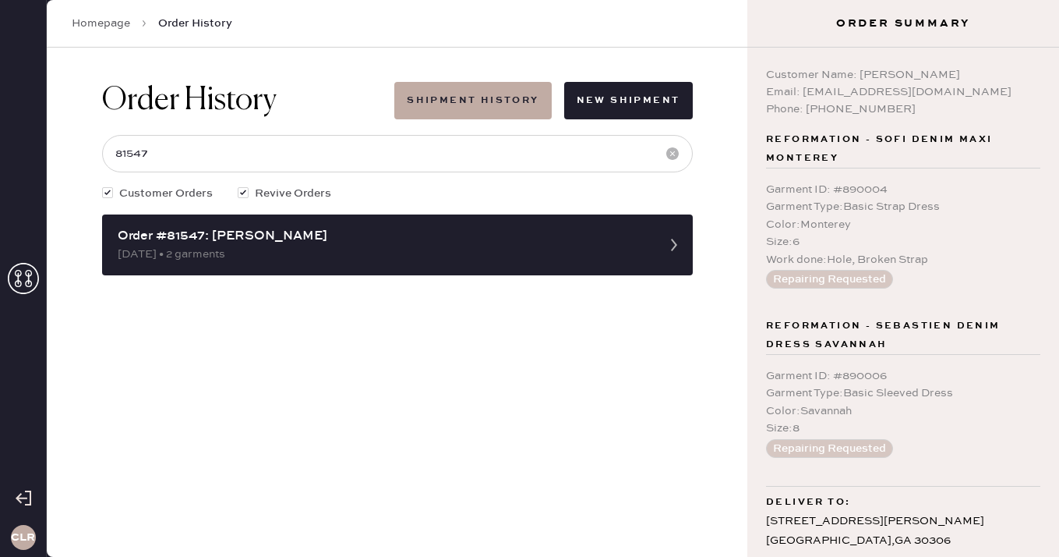 This screenshot has width=1059, height=557. What do you see at coordinates (195, 23) in the screenshot?
I see `span: Order History` at bounding box center [195, 23].